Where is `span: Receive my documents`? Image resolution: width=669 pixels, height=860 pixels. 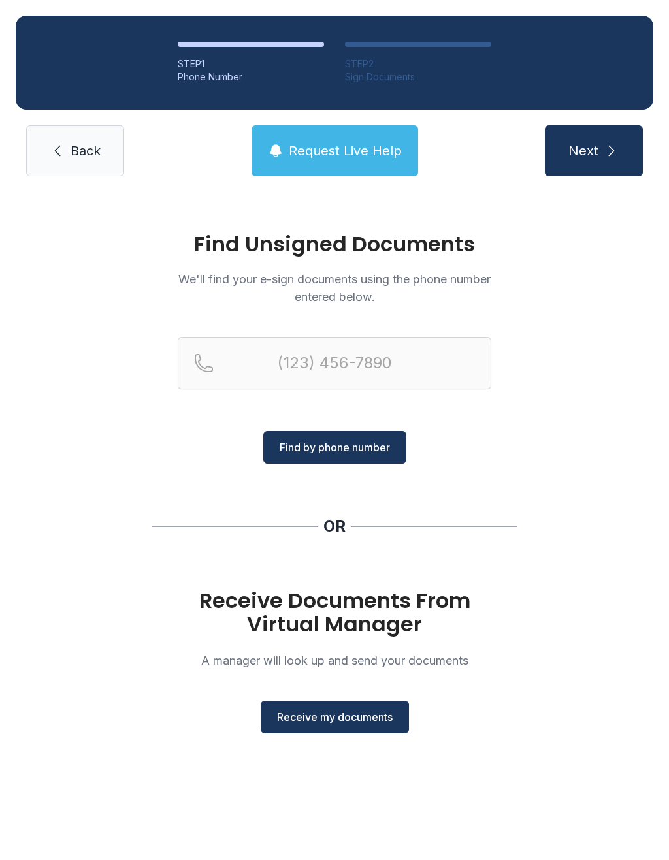 span: Receive my documents is located at coordinates (334, 717).